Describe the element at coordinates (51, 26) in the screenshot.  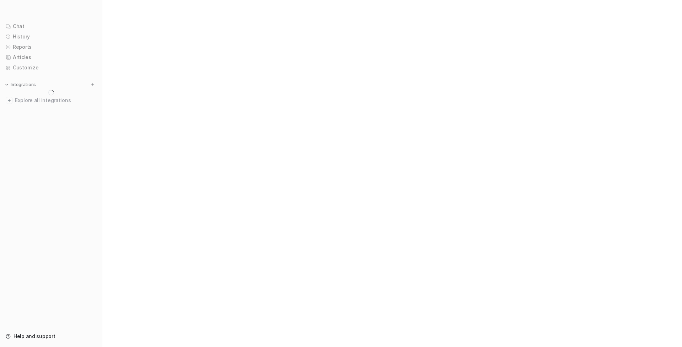
I see `a: Chat` at that location.